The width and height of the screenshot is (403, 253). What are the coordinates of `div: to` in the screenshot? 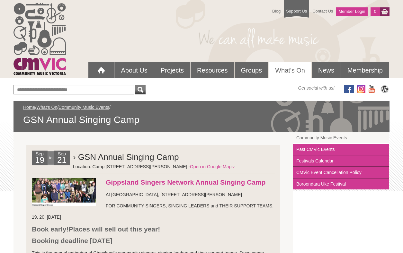 It's located at (51, 158).